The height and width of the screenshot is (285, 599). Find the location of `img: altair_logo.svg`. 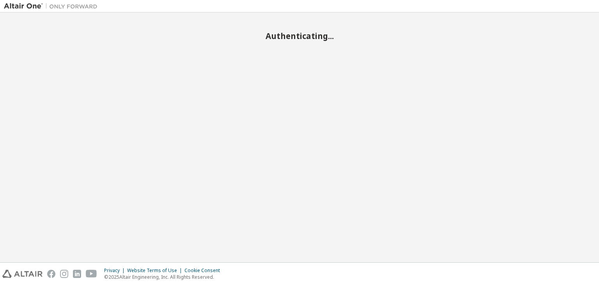

img: altair_logo.svg is located at coordinates (22, 274).